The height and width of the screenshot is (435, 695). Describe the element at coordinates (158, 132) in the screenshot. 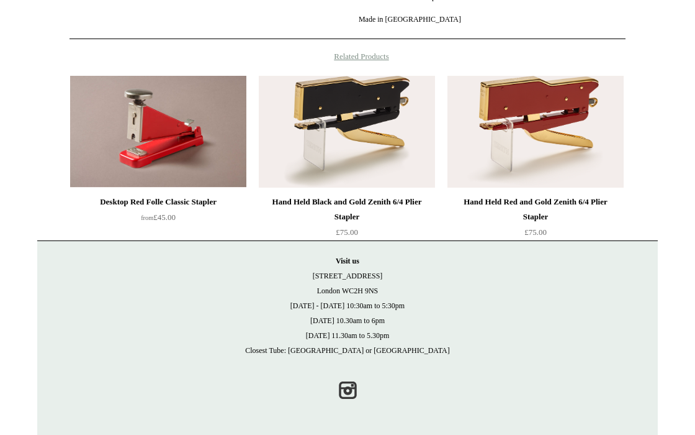

I see `a: Desktop Red Folle Classic Stapler Desktop Red Folle Classic Stapler` at that location.